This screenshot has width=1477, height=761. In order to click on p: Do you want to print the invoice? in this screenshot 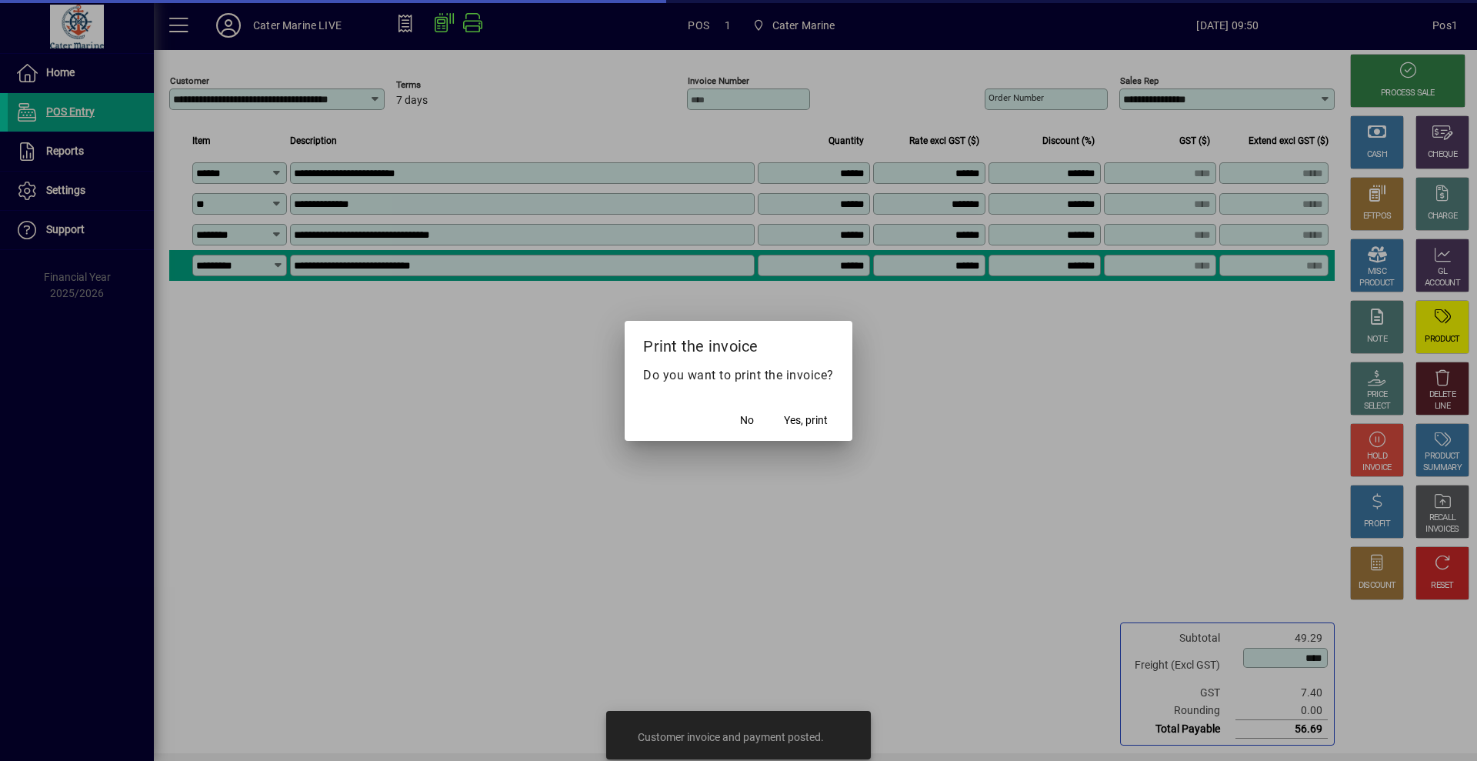, I will do `click(738, 375)`.